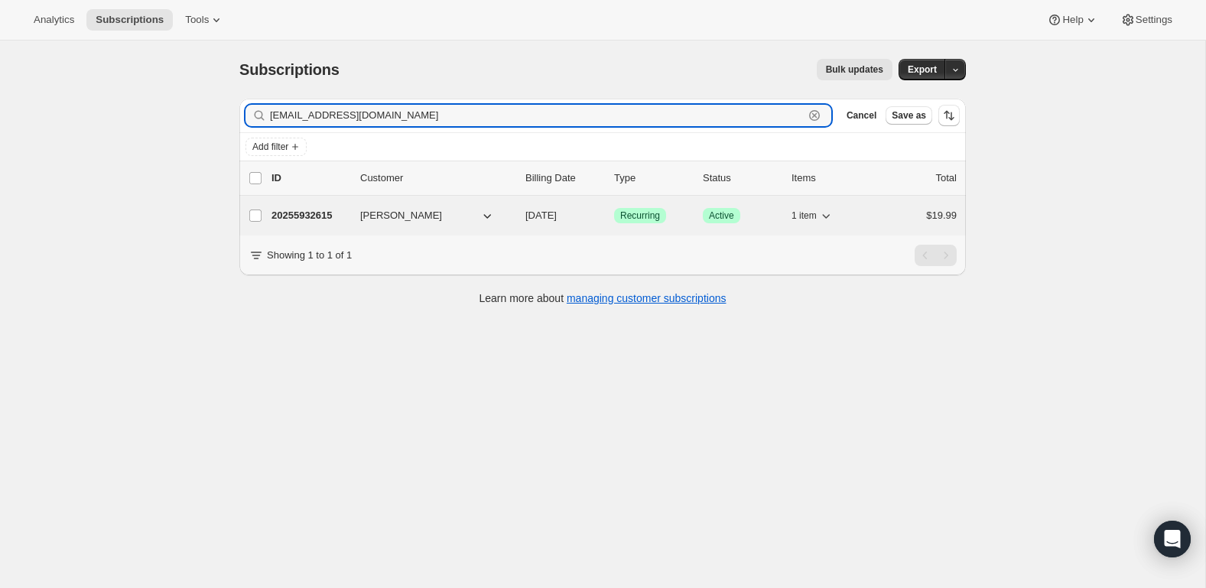 The image size is (1206, 588). Describe the element at coordinates (54, 20) in the screenshot. I see `button: Analytics` at that location.